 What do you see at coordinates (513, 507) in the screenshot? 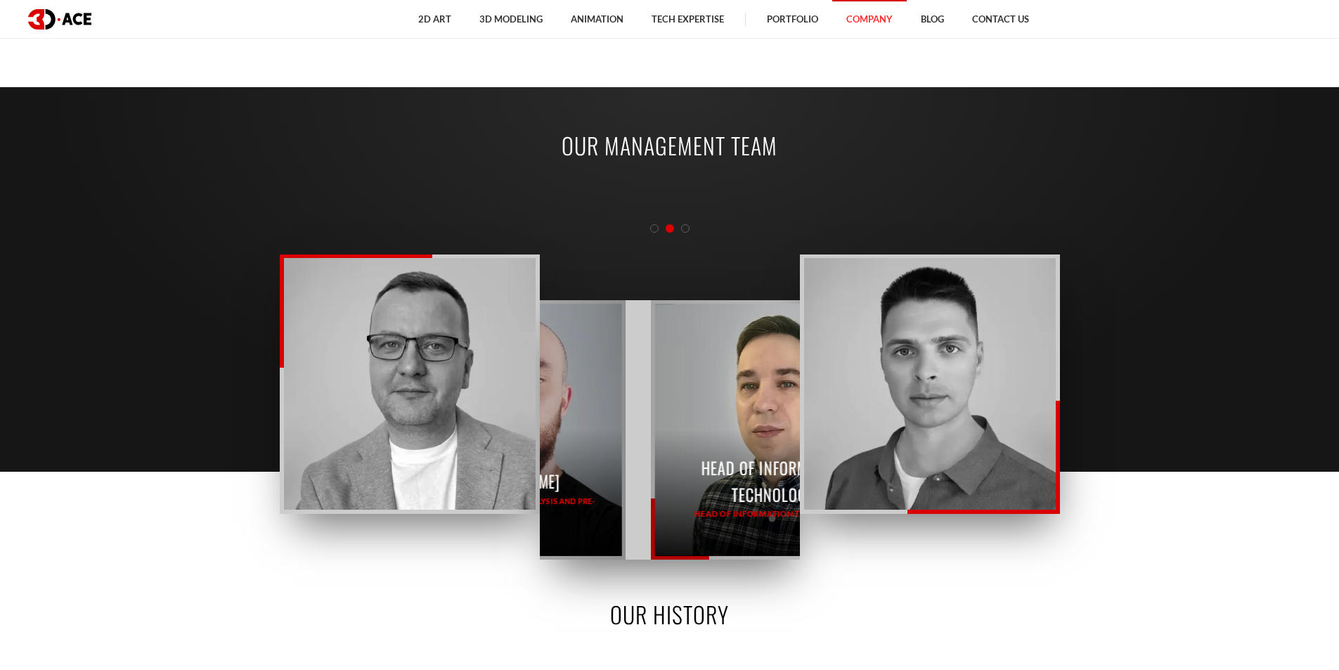
I see `p: Head of the Business Analysis and Pre-Sales` at bounding box center [513, 507].